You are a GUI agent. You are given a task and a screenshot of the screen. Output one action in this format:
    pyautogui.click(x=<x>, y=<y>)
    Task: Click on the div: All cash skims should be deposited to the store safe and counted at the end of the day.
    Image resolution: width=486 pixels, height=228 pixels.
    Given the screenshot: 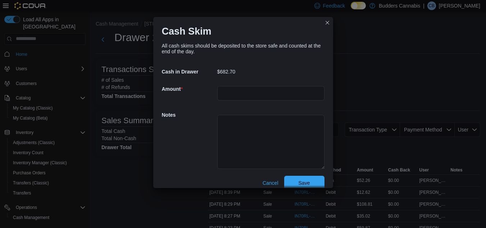 What is the action you would take?
    pyautogui.click(x=243, y=49)
    